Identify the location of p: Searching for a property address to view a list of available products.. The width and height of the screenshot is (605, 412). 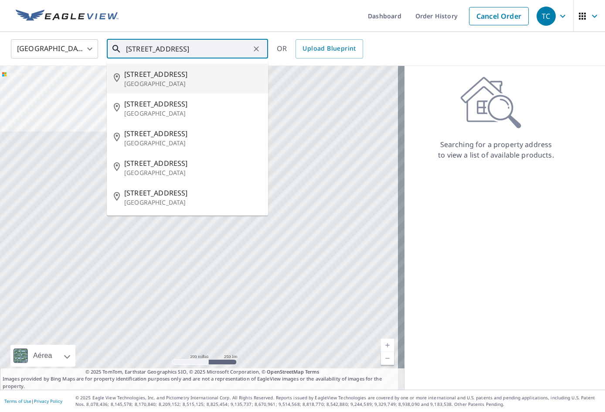
(496, 150).